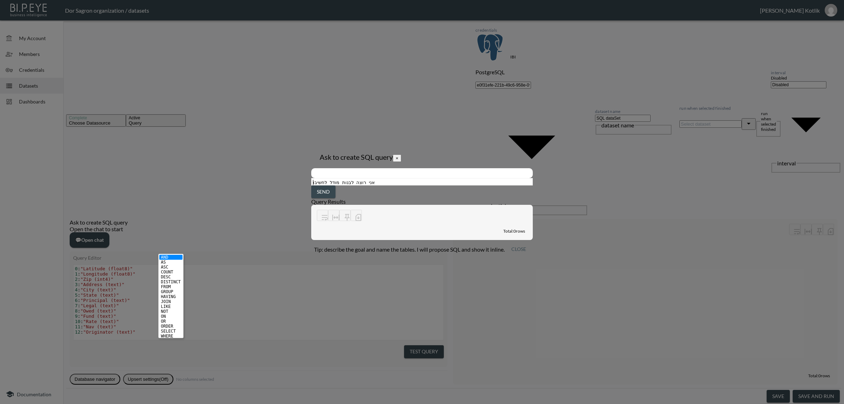 The height and width of the screenshot is (404, 844). What do you see at coordinates (170, 321) in the screenshot?
I see `li: OR` at bounding box center [170, 321].